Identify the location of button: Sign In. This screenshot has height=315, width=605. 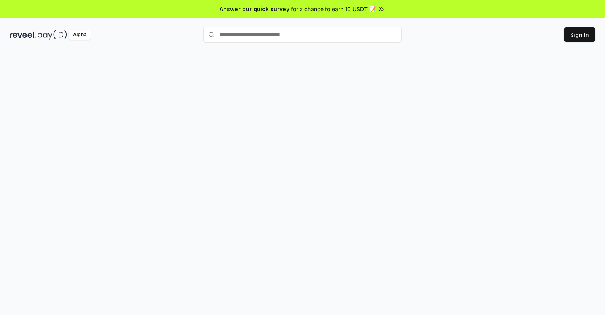
(580, 35).